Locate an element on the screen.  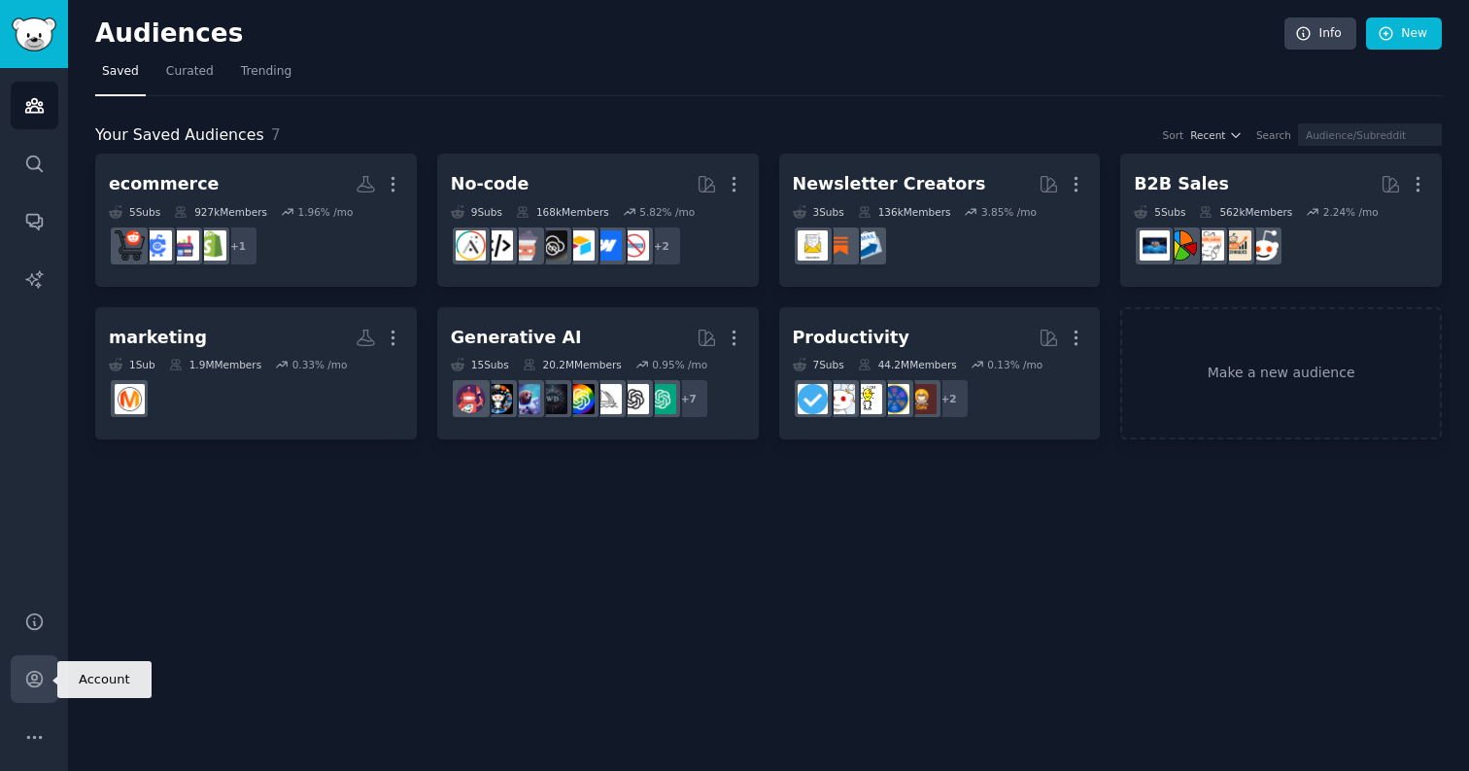
img: ecommerce is located at coordinates (129, 245).